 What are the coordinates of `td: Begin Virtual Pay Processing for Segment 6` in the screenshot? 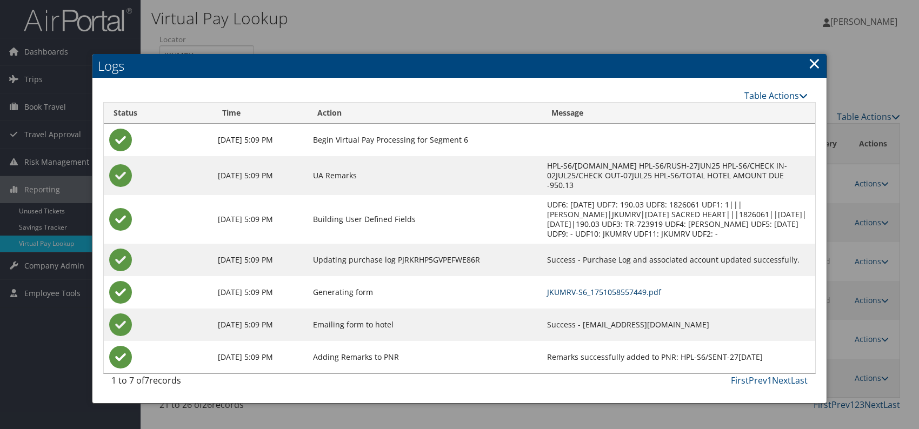 It's located at (424, 140).